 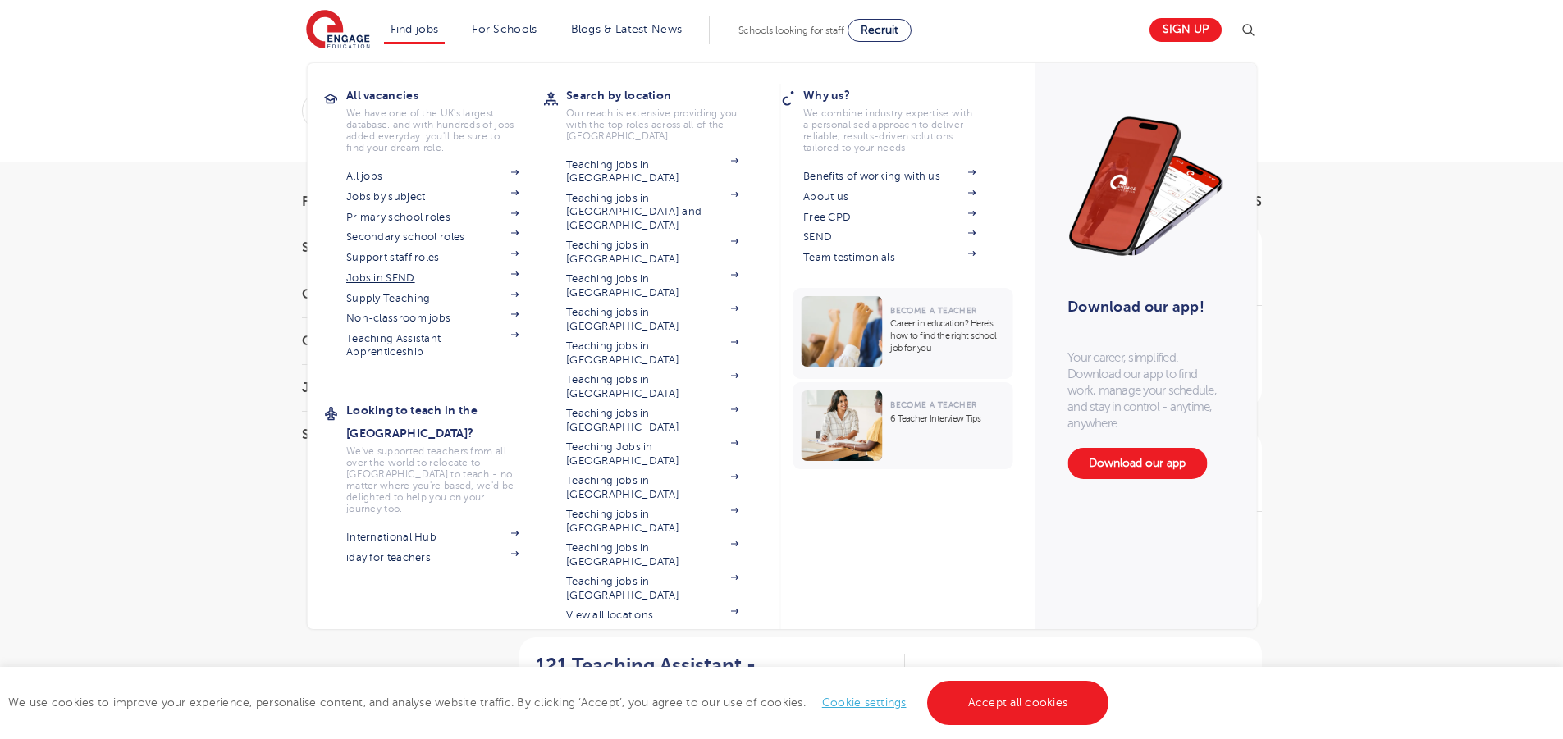 What do you see at coordinates (902, 118) in the screenshot?
I see `a: Why us?We combine industry expertise with a personalised approach to deliver reliable, results-dr...` at bounding box center [902, 118].